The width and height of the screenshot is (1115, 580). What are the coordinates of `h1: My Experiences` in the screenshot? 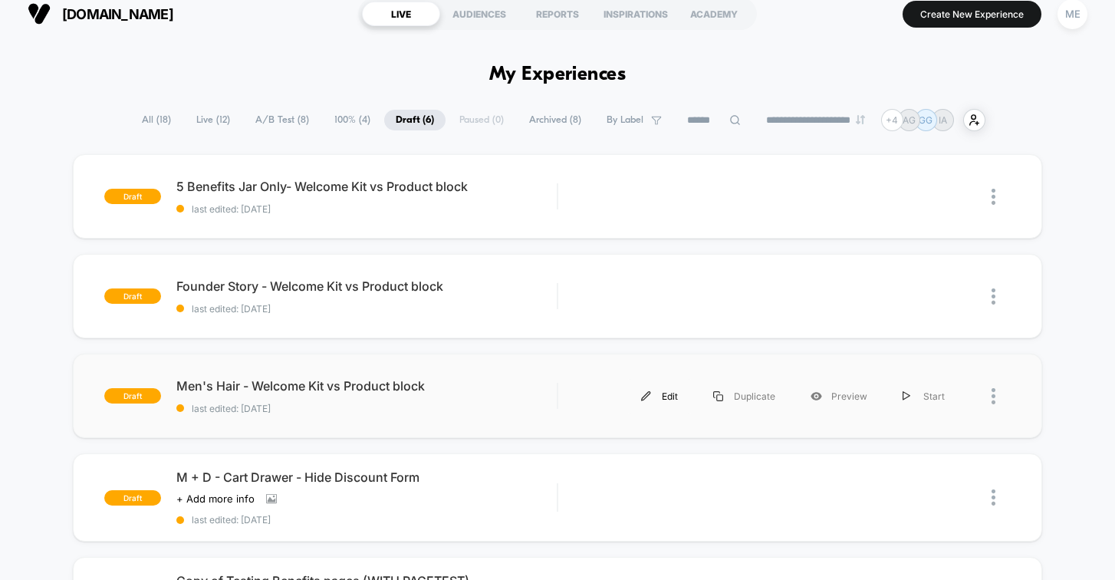 It's located at (557, 74).